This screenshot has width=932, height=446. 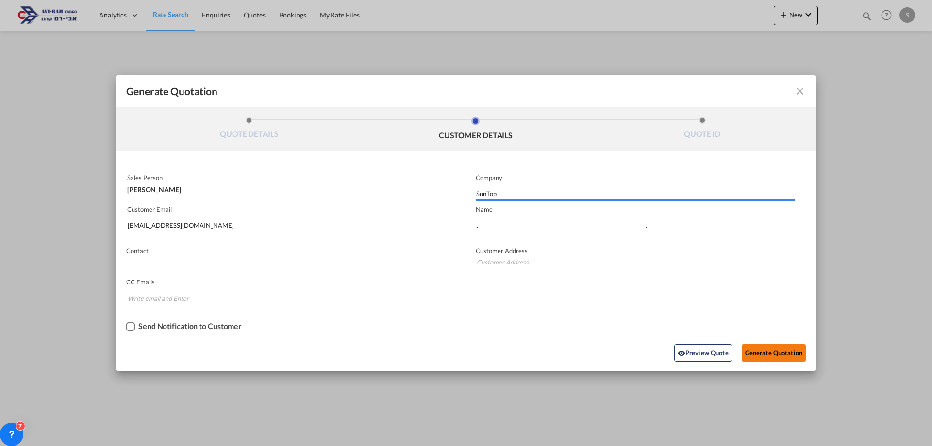 I want to click on input: Company Name, so click(x=635, y=194).